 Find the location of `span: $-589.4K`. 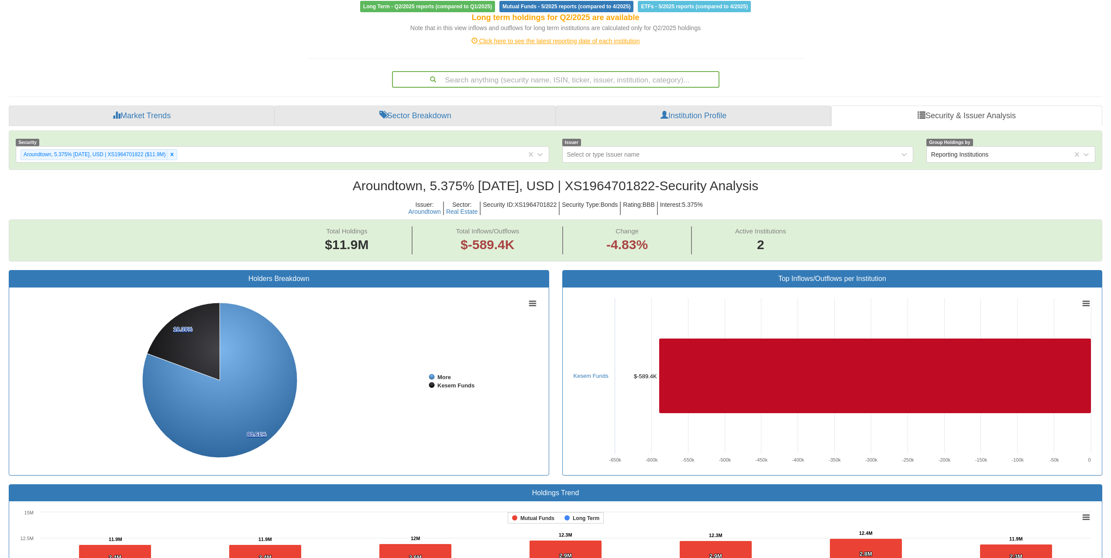

span: $-589.4K is located at coordinates (487, 244).